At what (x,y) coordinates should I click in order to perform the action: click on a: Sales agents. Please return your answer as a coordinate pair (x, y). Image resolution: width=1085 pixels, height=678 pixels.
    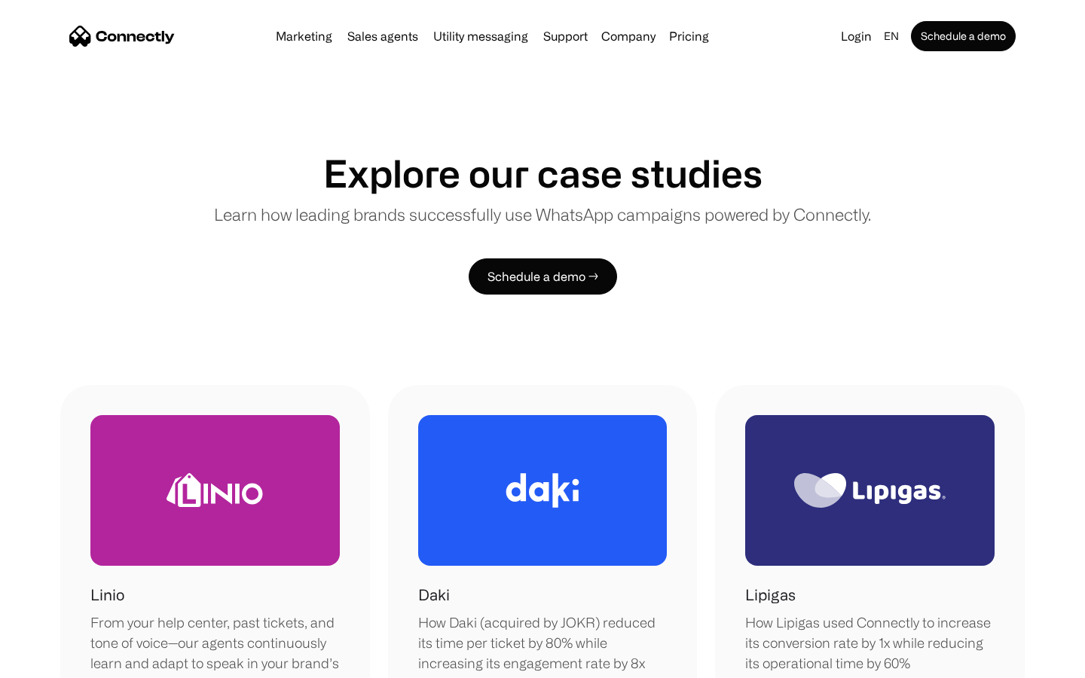
    Looking at the image, I should click on (383, 36).